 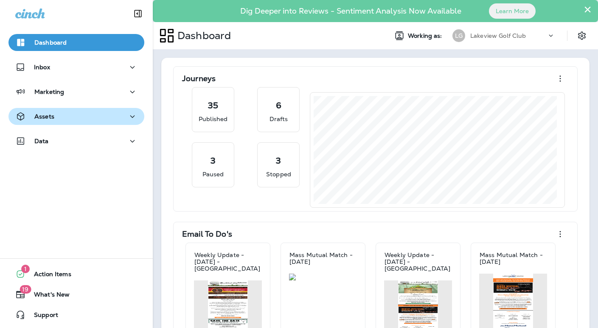 What do you see at coordinates (42, 141) in the screenshot?
I see `p: Data` at bounding box center [42, 141].